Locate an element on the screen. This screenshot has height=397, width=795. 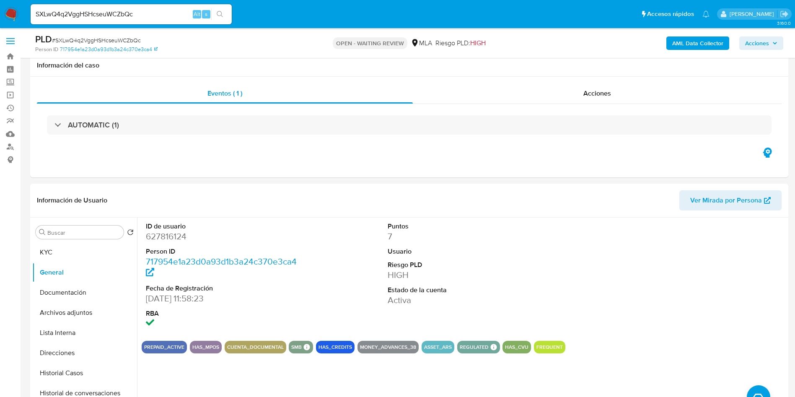
button: General is located at coordinates (85, 272).